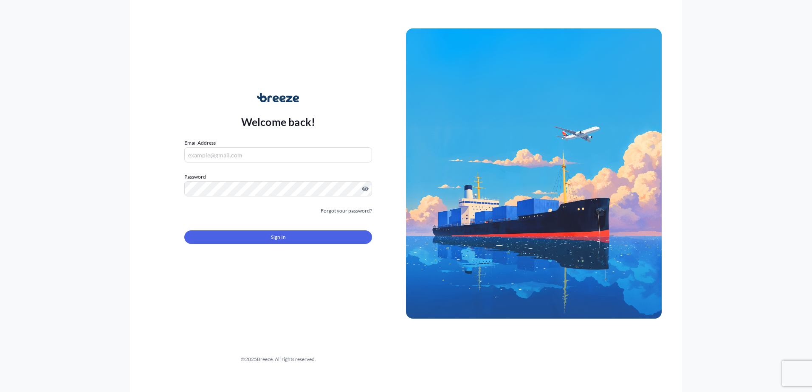 This screenshot has height=392, width=812. What do you see at coordinates (534, 174) in the screenshot?
I see `img: Ship illustration` at bounding box center [534, 174].